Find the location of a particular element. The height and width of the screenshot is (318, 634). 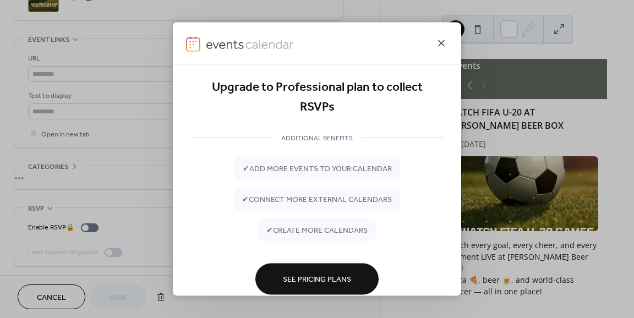

img: logo-icon is located at coordinates (193, 44).